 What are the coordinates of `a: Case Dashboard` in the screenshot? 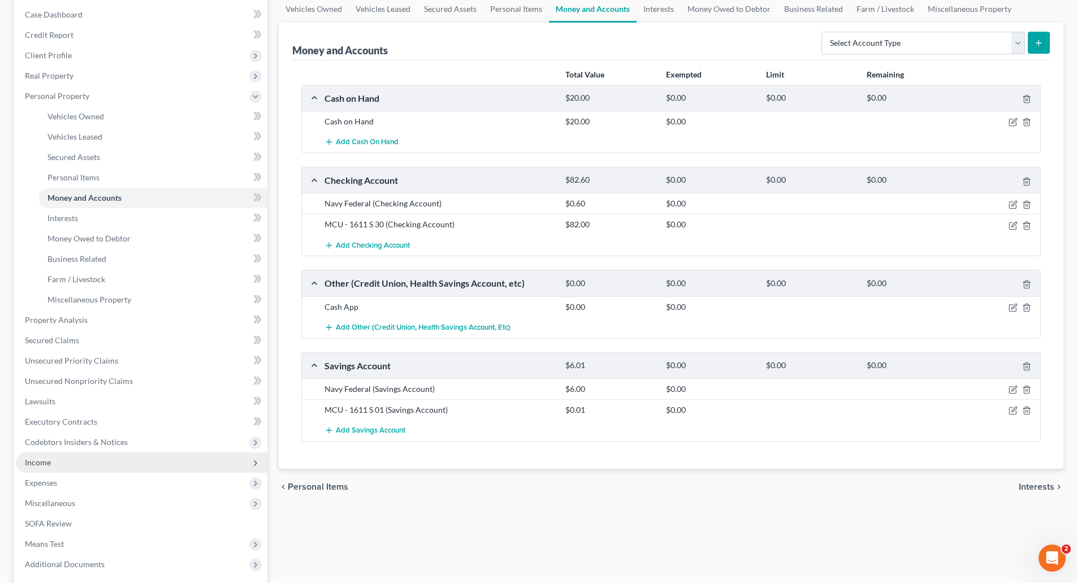 It's located at (141, 15).